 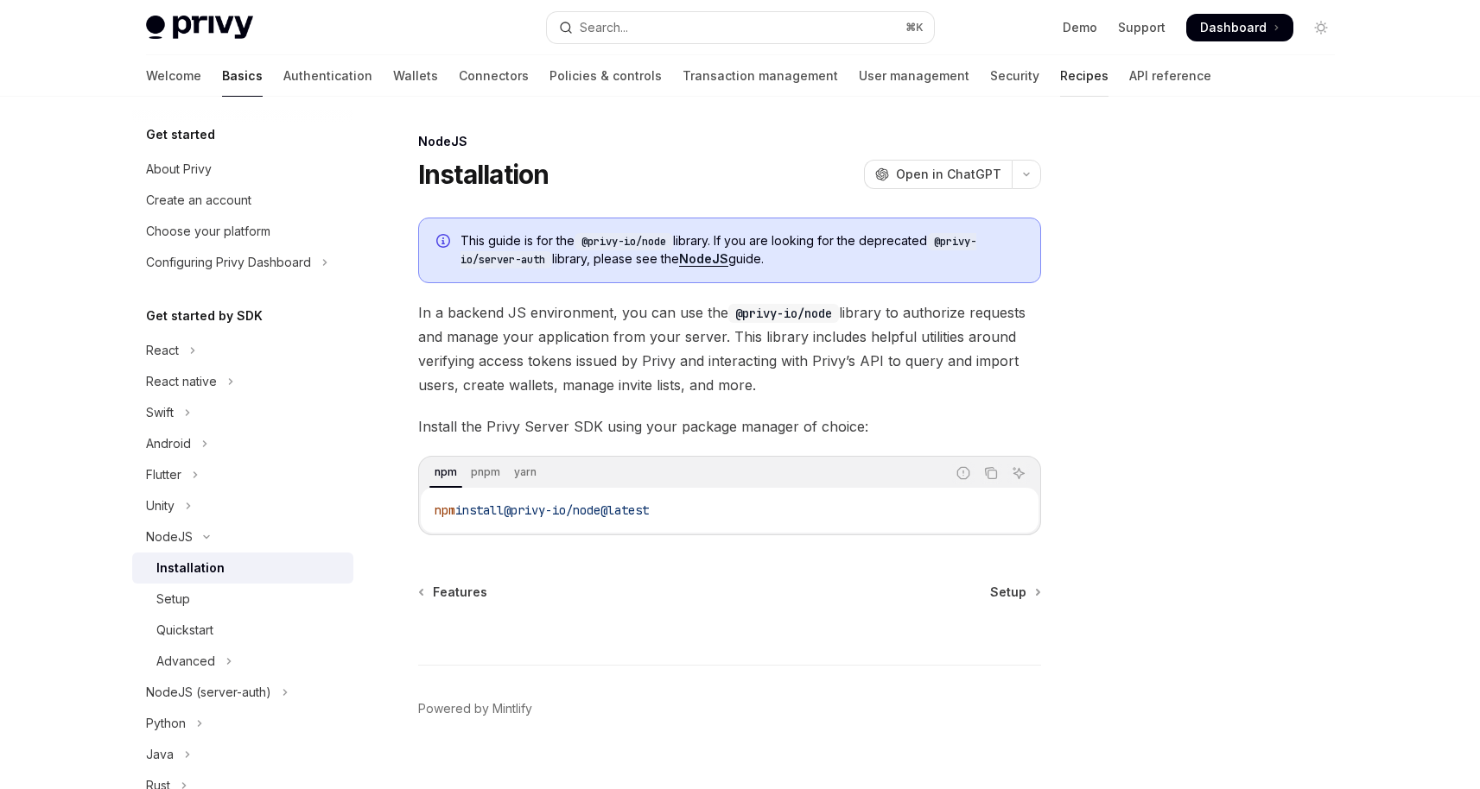 What do you see at coordinates (243, 724) in the screenshot?
I see `button: Toggle Python section` at bounding box center [243, 724].